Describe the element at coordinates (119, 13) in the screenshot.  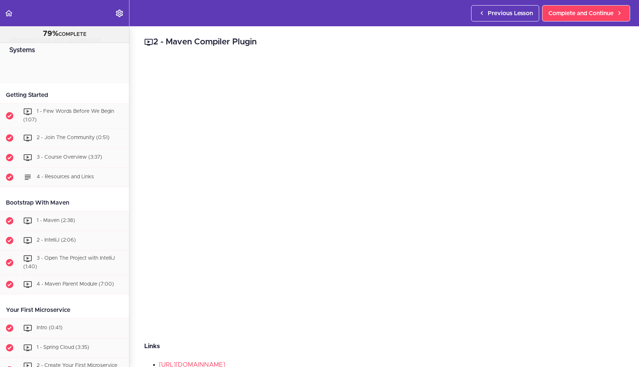
I see `svg: Settings Menu` at that location.